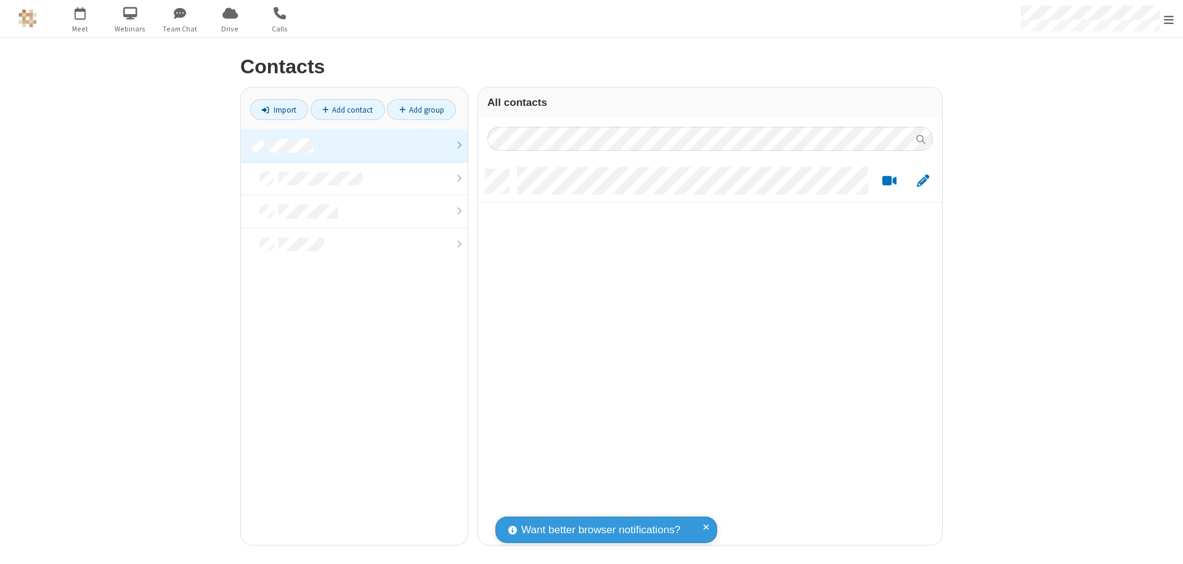  I want to click on a: Import, so click(279, 110).